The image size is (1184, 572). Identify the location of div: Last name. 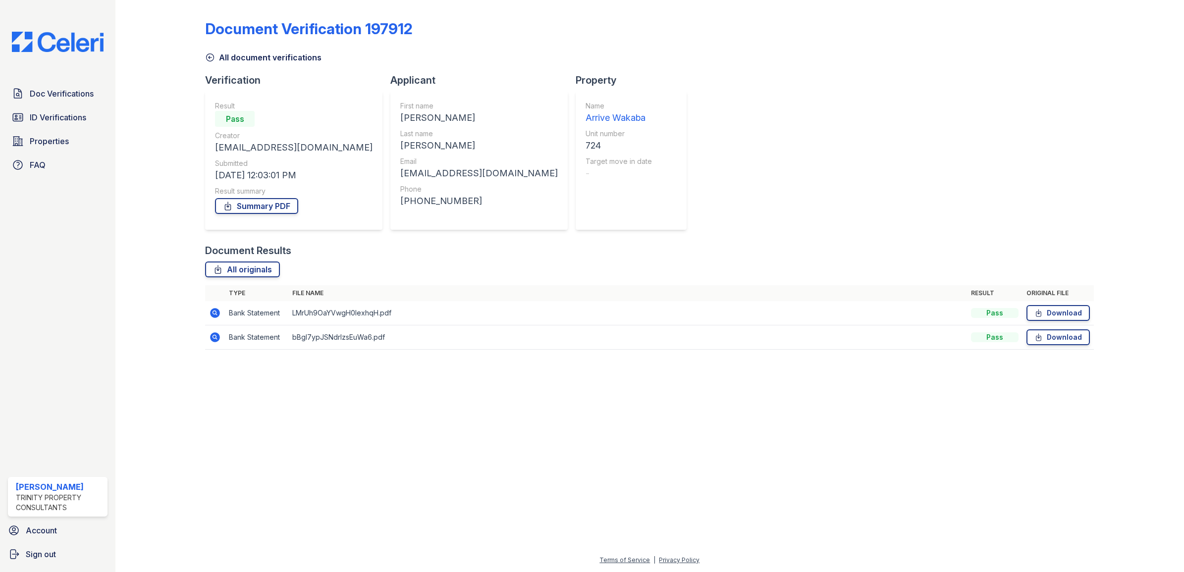
(479, 134).